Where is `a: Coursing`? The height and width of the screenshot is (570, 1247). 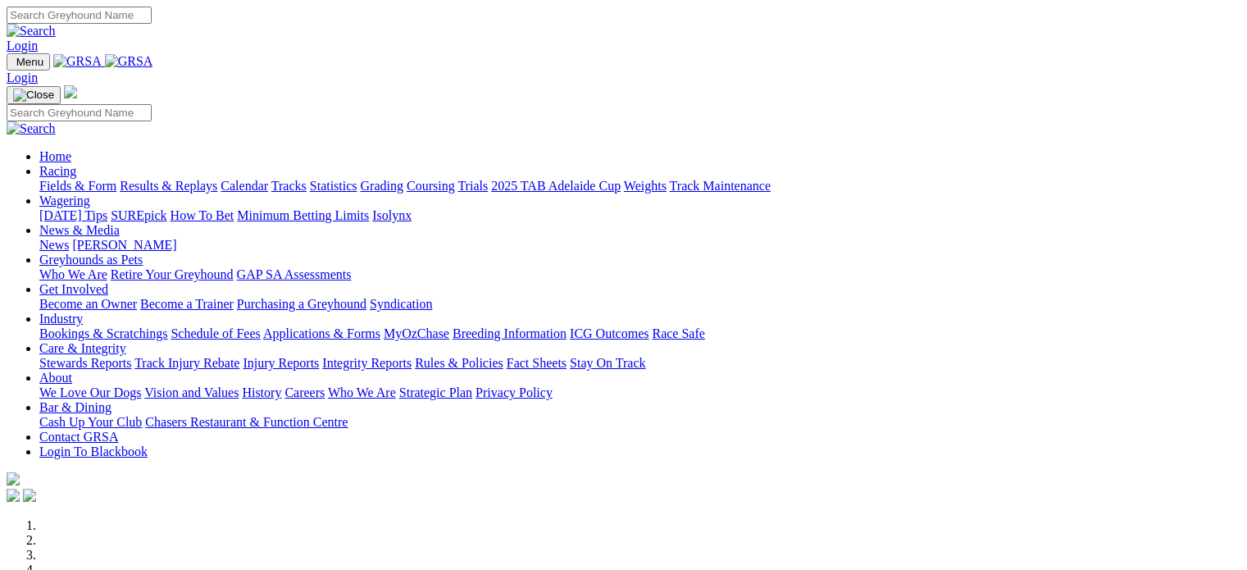 a: Coursing is located at coordinates (431, 185).